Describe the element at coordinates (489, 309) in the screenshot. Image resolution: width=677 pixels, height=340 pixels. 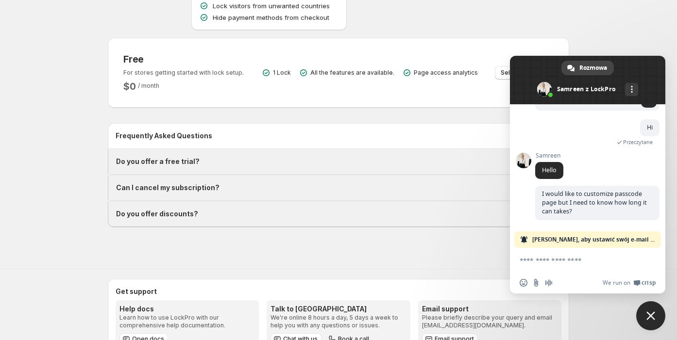
I see `h3: Email support` at that location.